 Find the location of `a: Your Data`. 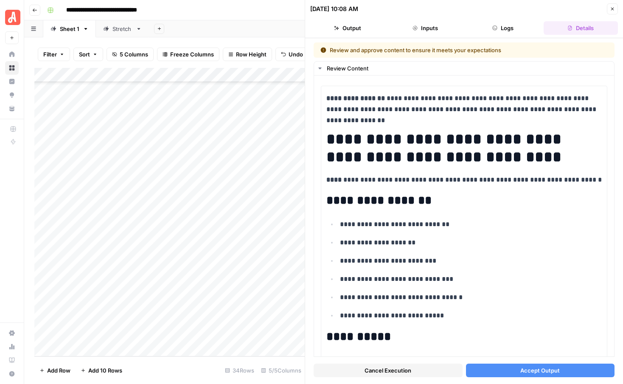

a: Your Data is located at coordinates (12, 109).